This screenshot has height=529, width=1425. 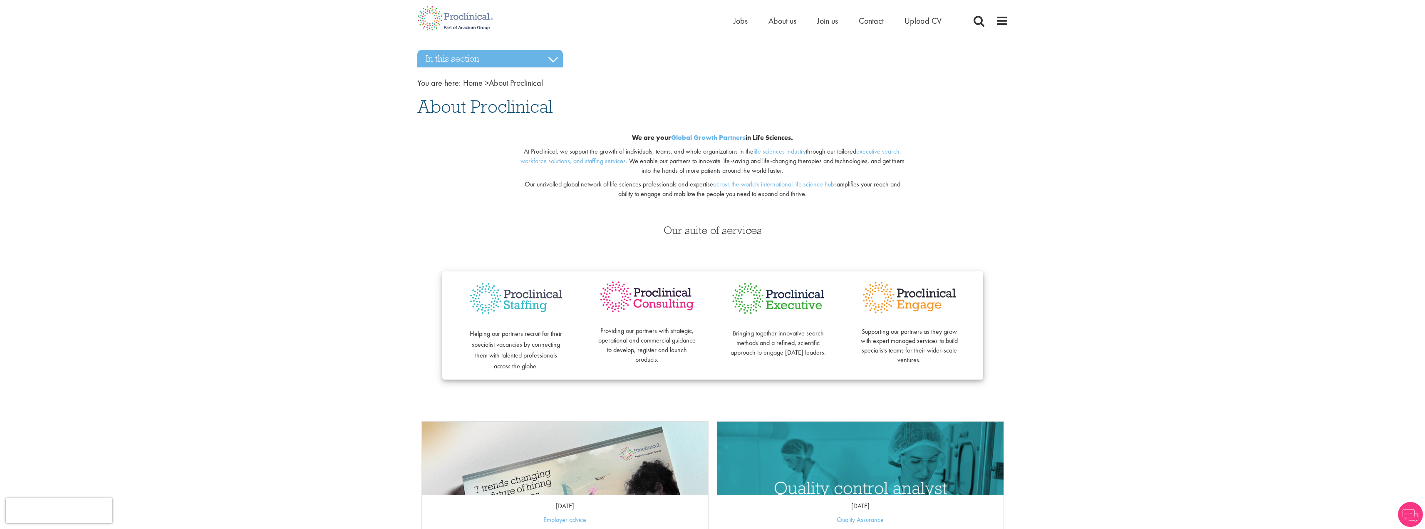 What do you see at coordinates (647, 297) in the screenshot?
I see `img: Proclinical Consulting` at bounding box center [647, 297].